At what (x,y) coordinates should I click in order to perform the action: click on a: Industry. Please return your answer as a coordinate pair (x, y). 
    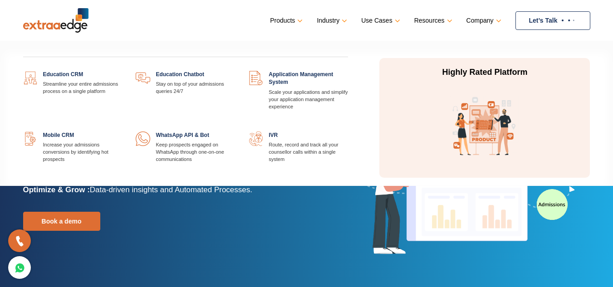
    Looking at the image, I should click on (331, 20).